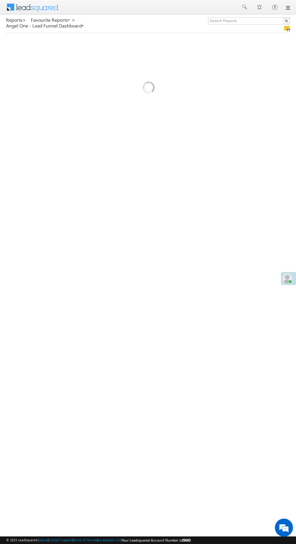  I want to click on a: Contact Support, so click(60, 539).